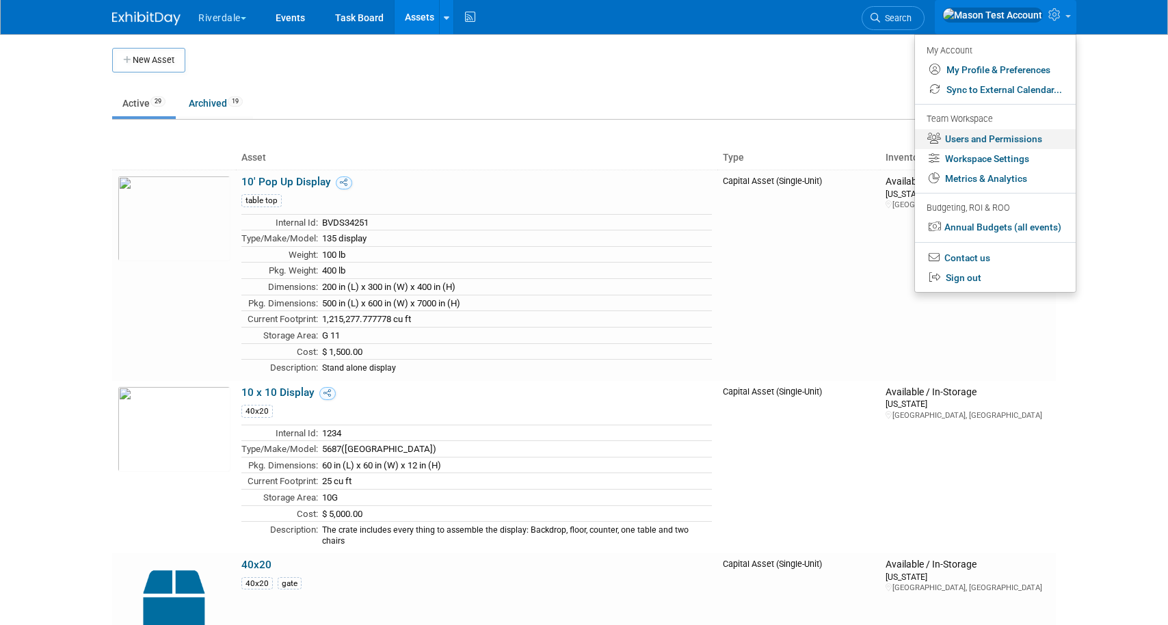 This screenshot has width=1168, height=625. Describe the element at coordinates (382, 465) in the screenshot. I see `span: 60 in (L) x 60 in (W) x 12 in (H)` at that location.